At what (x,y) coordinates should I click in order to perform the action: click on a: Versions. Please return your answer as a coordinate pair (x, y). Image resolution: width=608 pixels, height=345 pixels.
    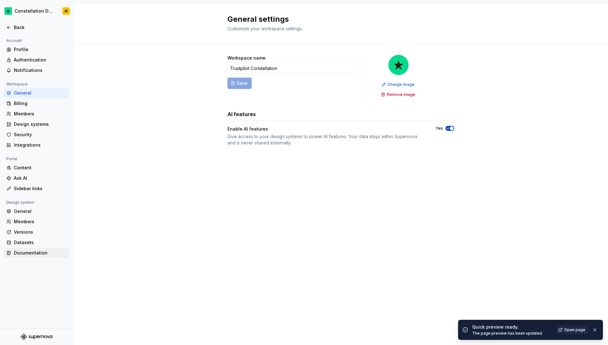
    Looking at the image, I should click on (37, 232).